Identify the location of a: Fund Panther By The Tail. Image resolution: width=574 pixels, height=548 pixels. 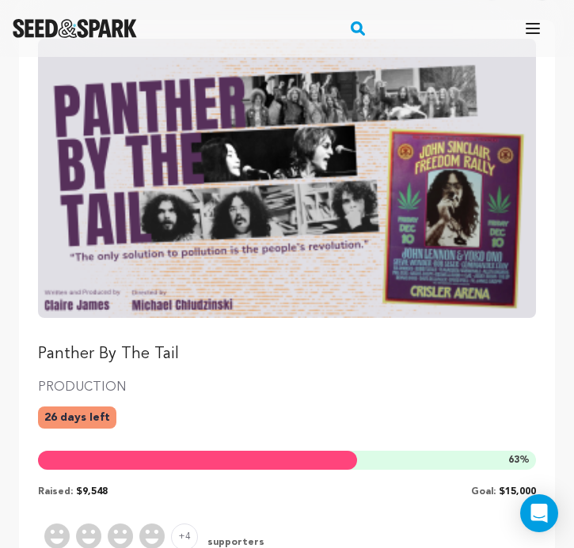
(286, 202).